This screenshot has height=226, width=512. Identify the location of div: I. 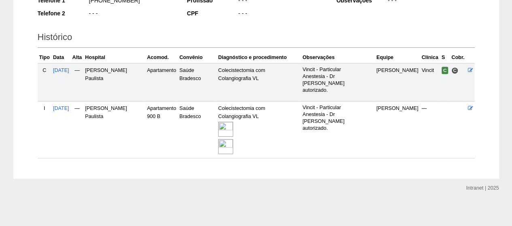
(45, 108).